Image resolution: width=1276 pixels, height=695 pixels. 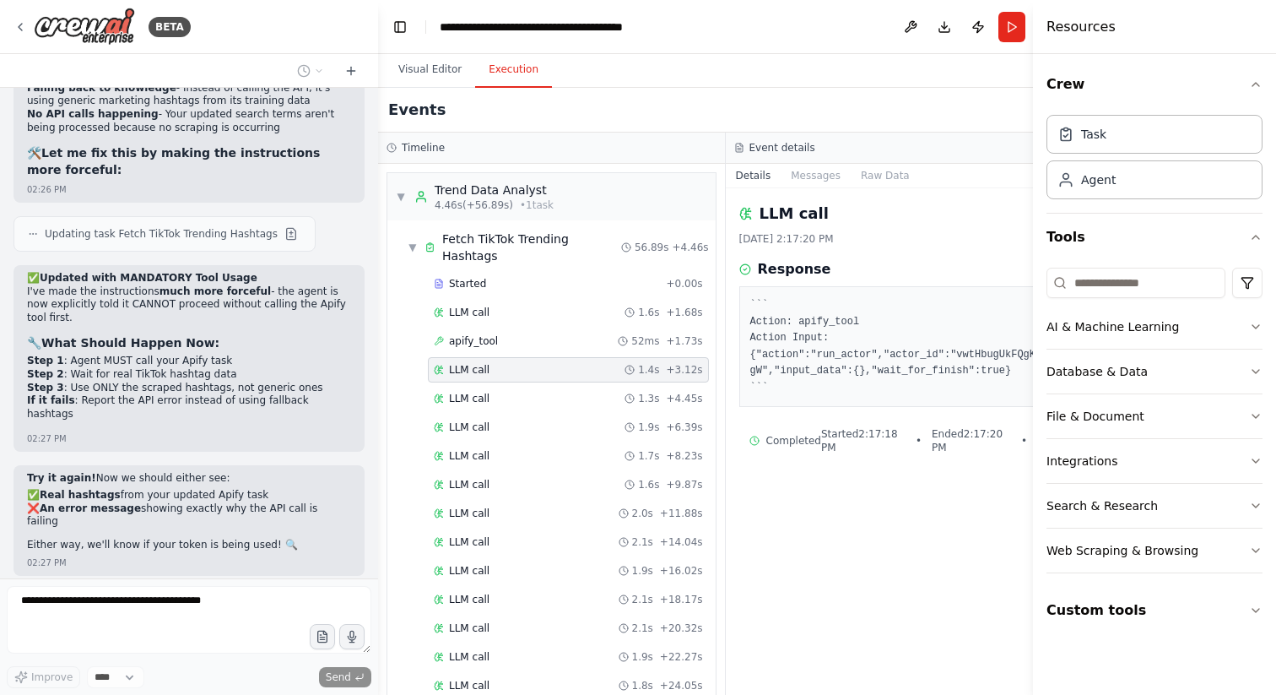 I want to click on button: Execution, so click(x=513, y=70).